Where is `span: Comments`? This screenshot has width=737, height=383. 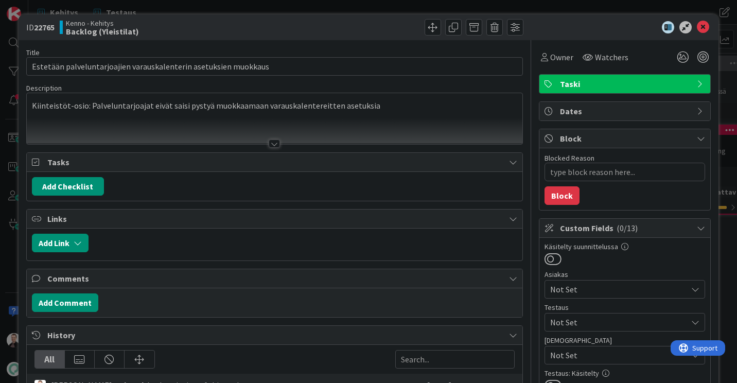 span: Comments is located at coordinates (275, 278).